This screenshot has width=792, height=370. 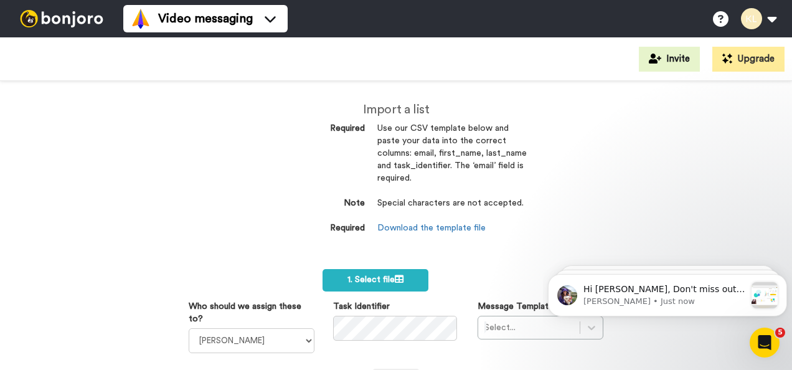 What do you see at coordinates (396, 110) in the screenshot?
I see `h2: Import a list` at bounding box center [396, 110].